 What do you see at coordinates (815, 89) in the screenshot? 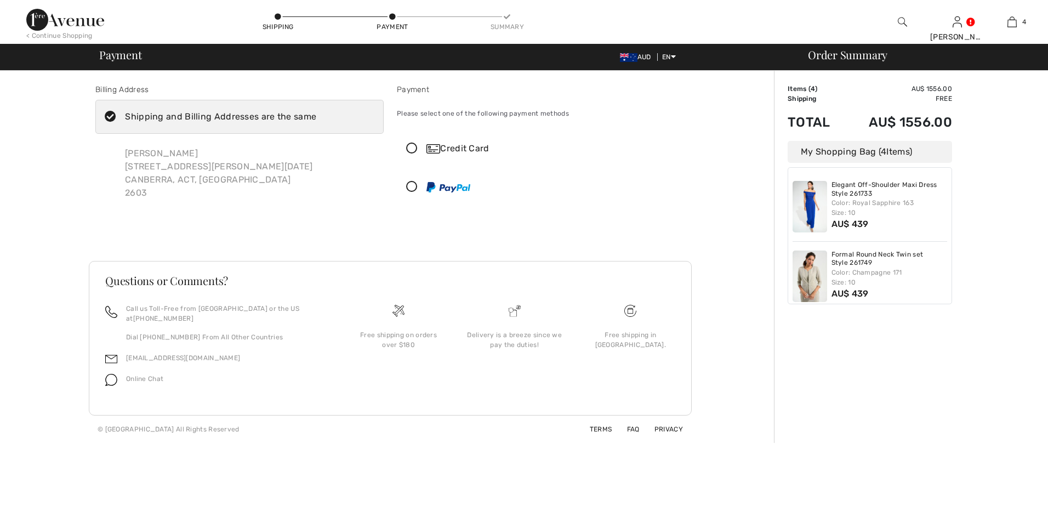
I see `td: Items ( )` at bounding box center [815, 89].